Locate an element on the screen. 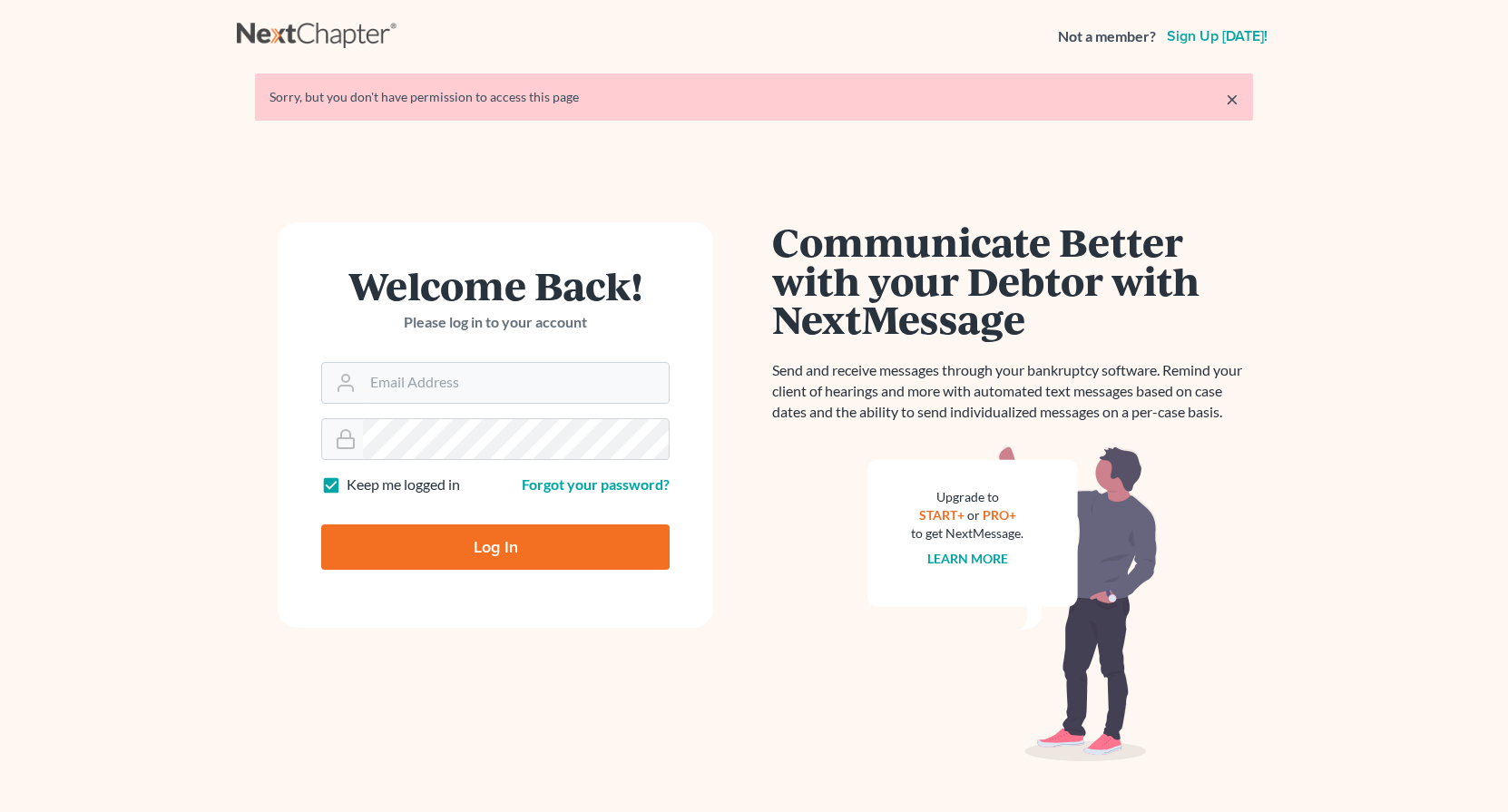 The width and height of the screenshot is (1508, 812). div: to get NextMessage. is located at coordinates (967, 534).